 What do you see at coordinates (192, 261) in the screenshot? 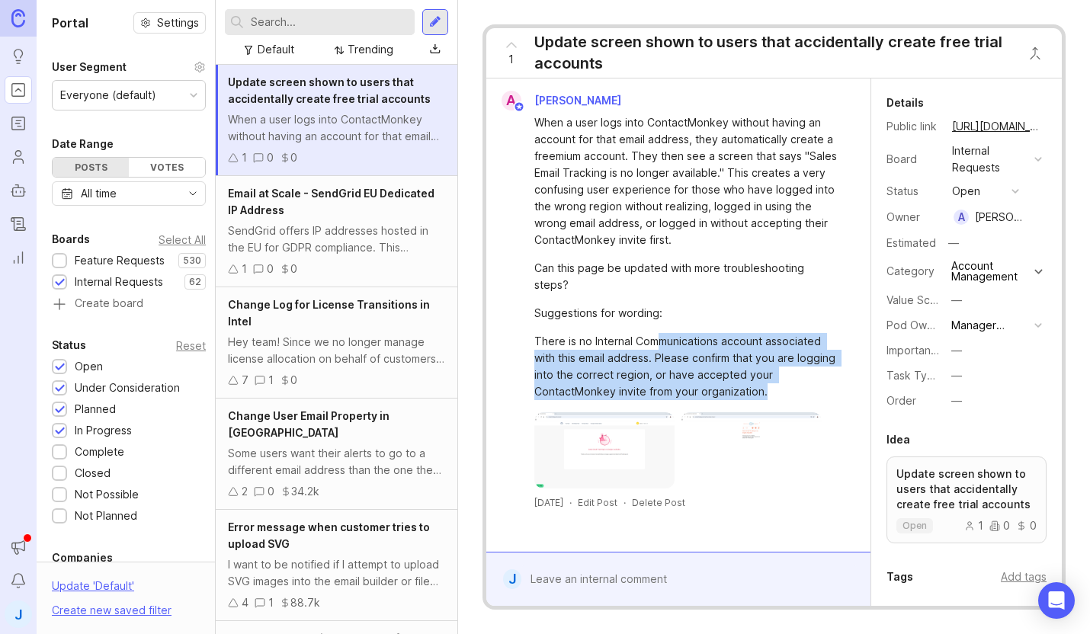
I see `p: 530` at bounding box center [192, 261].